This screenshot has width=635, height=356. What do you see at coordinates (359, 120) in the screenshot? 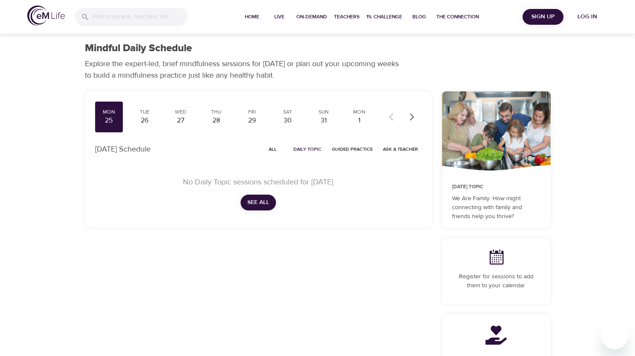
I see `div: 1` at bounding box center [359, 120].